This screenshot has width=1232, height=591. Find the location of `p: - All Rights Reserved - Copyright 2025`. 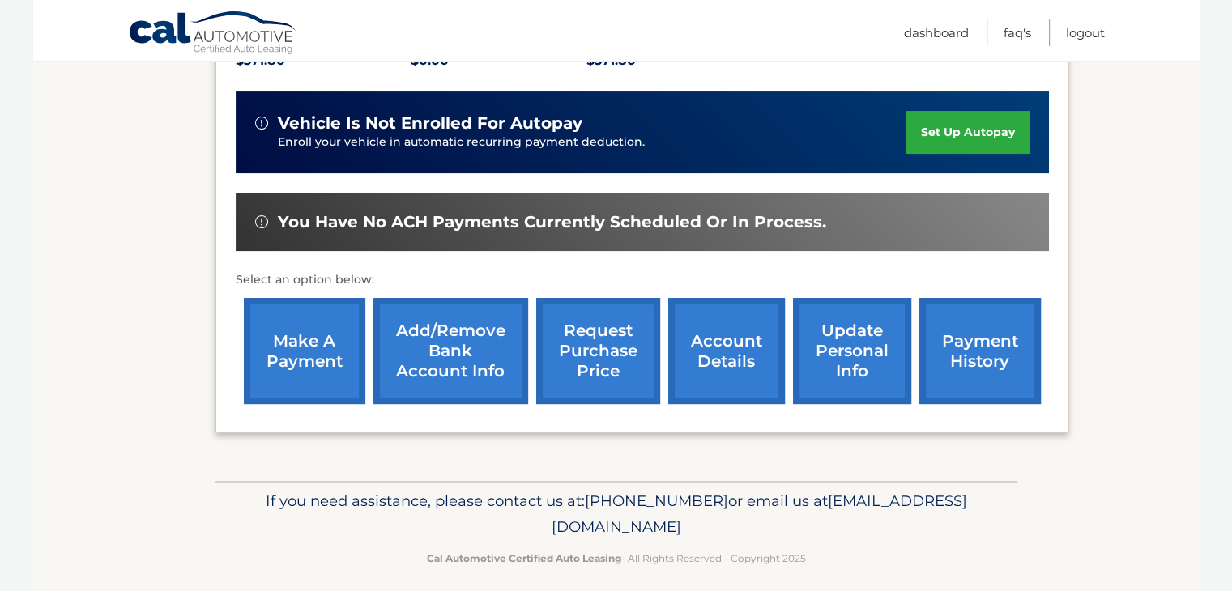

p: - All Rights Reserved - Copyright 2025 is located at coordinates (616, 558).